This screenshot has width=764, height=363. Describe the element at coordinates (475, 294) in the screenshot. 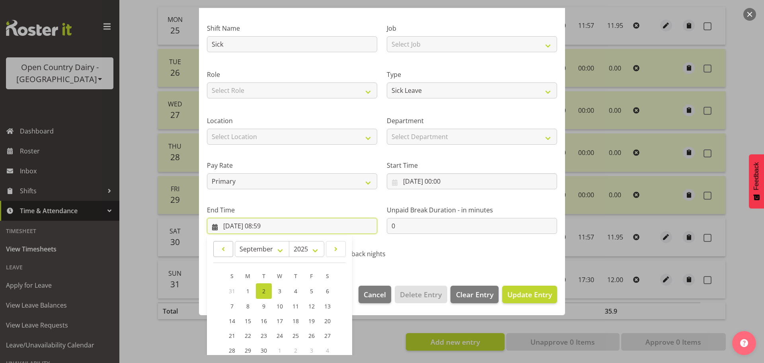

I see `span: Clear Entry` at that location.